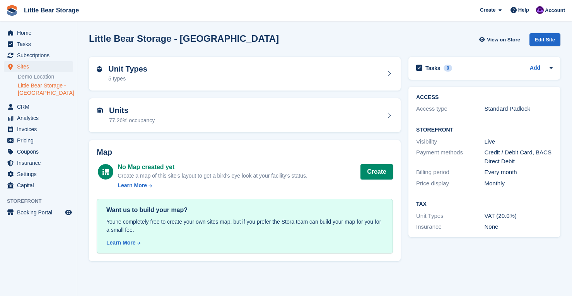 The width and height of the screenshot is (572, 296). What do you see at coordinates (519, 227) in the screenshot?
I see `div: None` at bounding box center [519, 227].